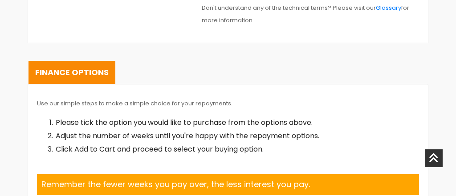 The image size is (456, 196). I want to click on li: Click Add to Cart and proceed to select your buying option., so click(237, 150).